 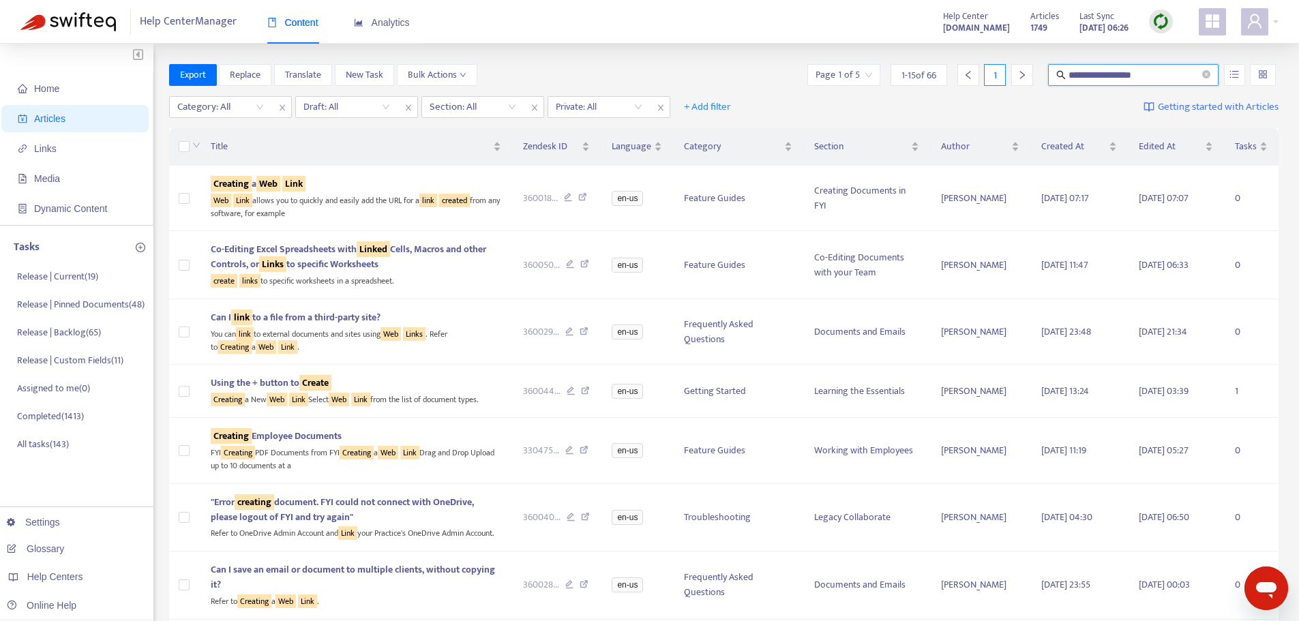 I want to click on button: New Task, so click(x=364, y=75).